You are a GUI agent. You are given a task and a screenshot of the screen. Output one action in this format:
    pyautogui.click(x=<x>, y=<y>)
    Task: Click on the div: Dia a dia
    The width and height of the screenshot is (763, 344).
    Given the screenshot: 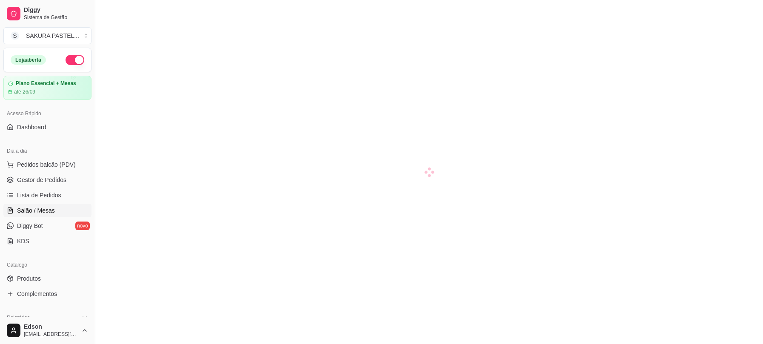 What is the action you would take?
    pyautogui.click(x=47, y=151)
    